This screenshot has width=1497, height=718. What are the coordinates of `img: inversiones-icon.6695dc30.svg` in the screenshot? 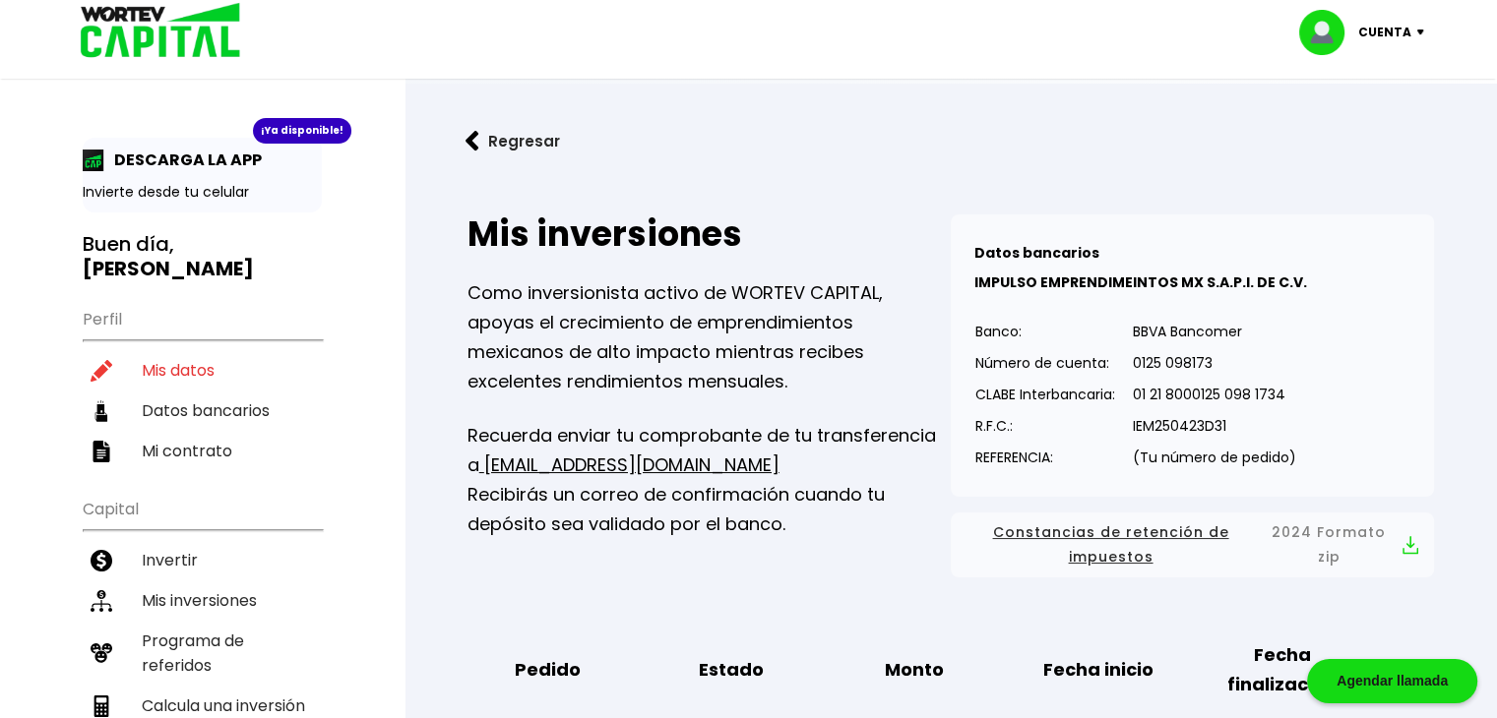 It's located at (101, 601).